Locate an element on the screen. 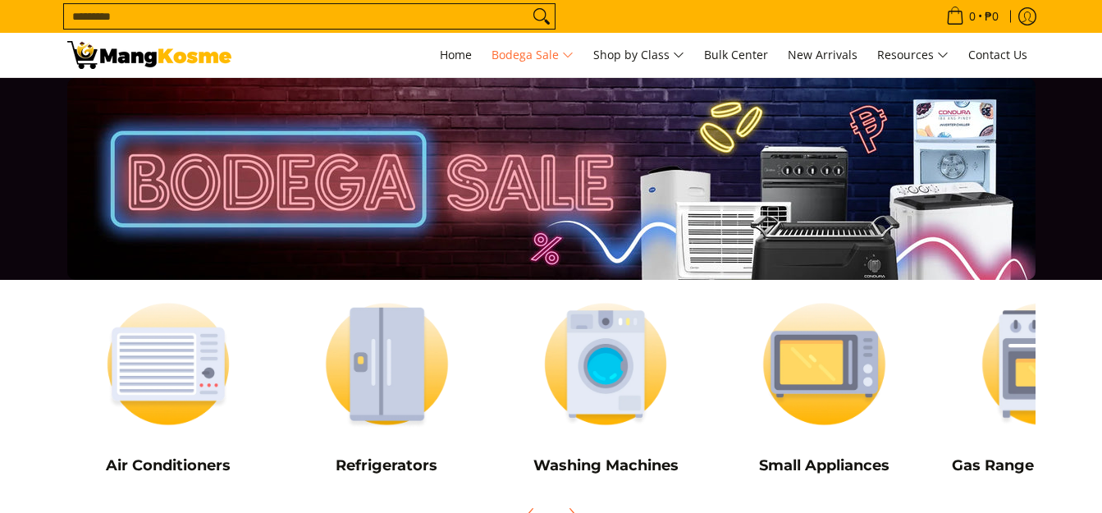  span: Contact Us is located at coordinates (998, 54).